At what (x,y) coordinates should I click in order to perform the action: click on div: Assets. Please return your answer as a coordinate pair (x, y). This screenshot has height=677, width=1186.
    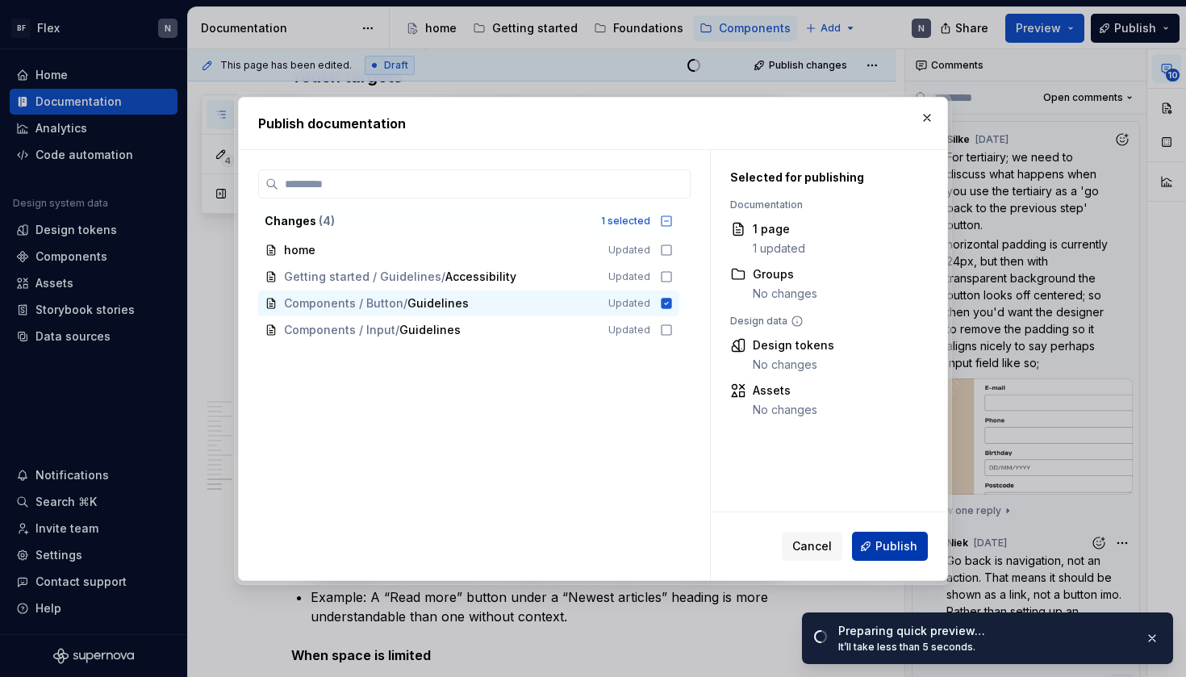
    Looking at the image, I should click on (785, 391).